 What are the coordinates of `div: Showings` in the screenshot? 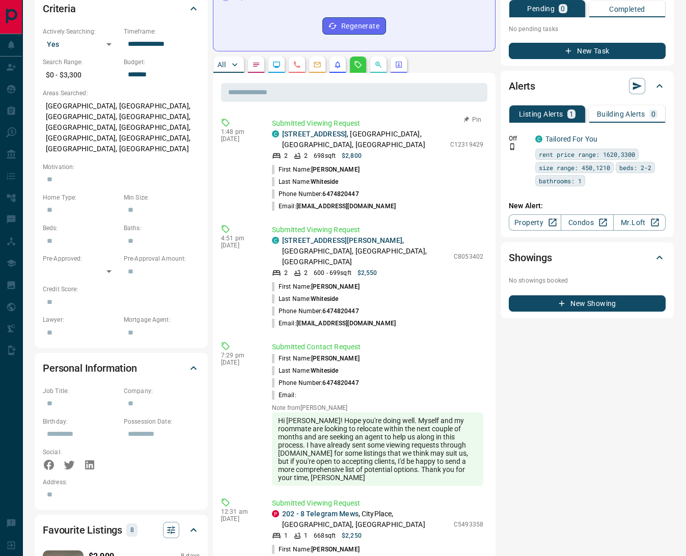 It's located at (587, 258).